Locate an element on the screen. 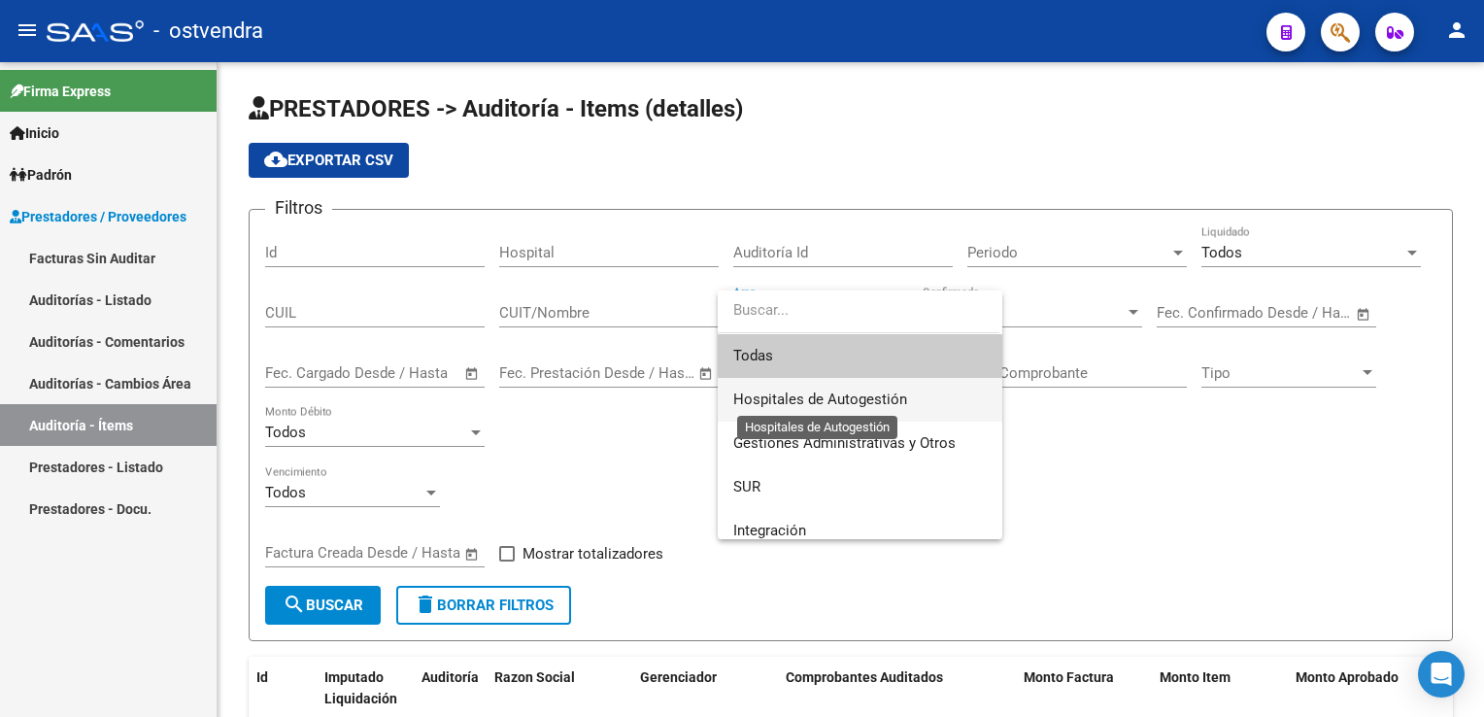 The width and height of the screenshot is (1484, 717). span: Hospitales de Autogestión is located at coordinates (819, 399).